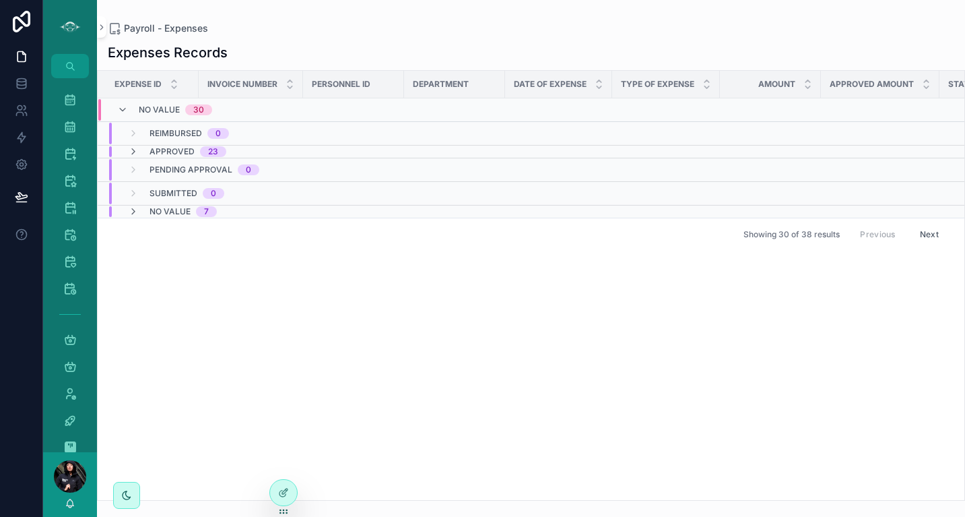 This screenshot has width=965, height=517. What do you see at coordinates (871, 84) in the screenshot?
I see `span: Approved Amount` at bounding box center [871, 84].